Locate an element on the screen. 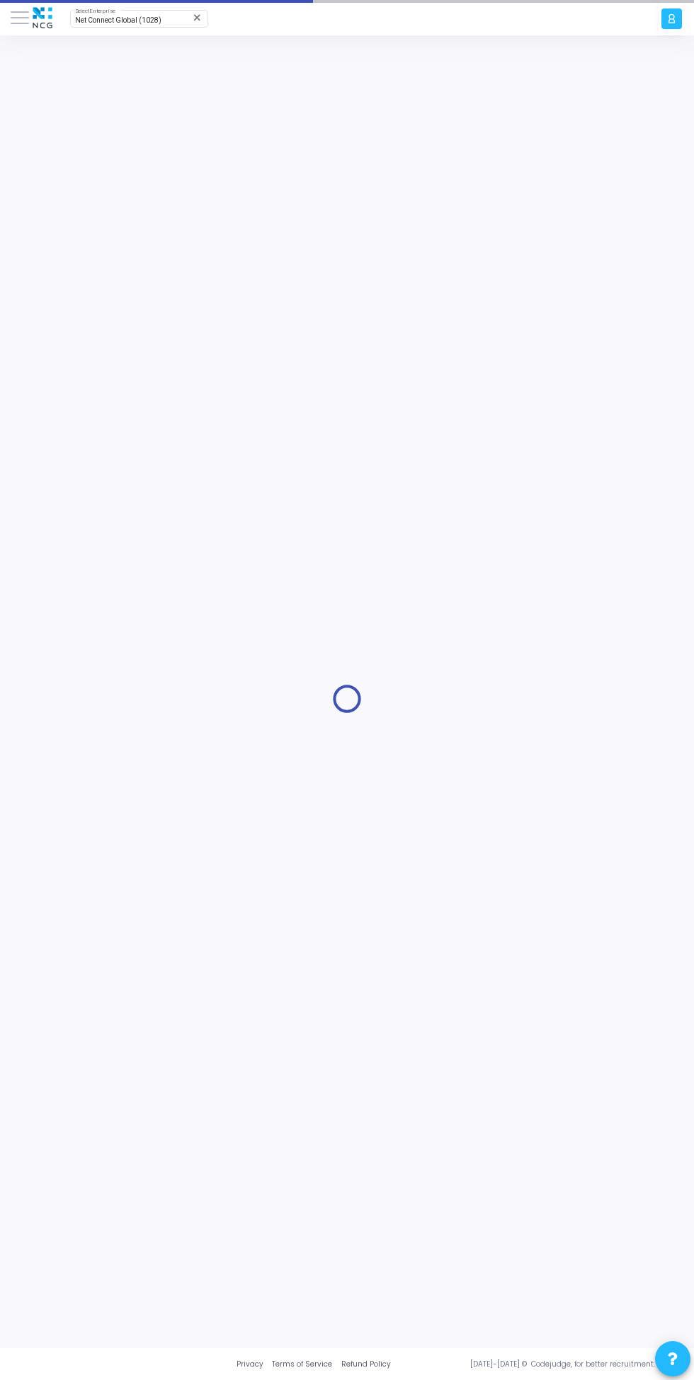 This screenshot has height=1380, width=694. img: logo is located at coordinates (42, 18).